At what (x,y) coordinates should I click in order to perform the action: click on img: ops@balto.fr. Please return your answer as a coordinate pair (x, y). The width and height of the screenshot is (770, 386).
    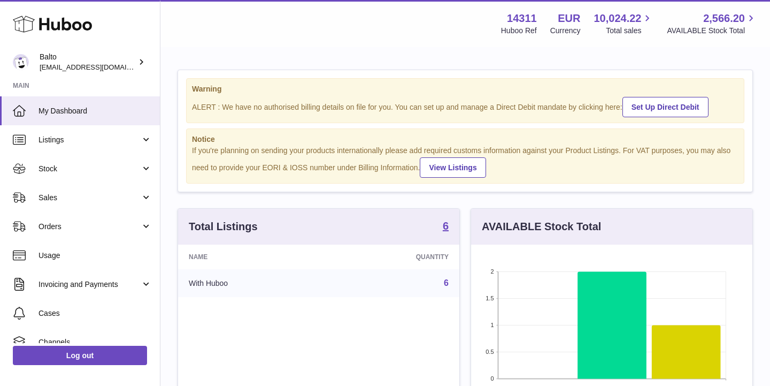
    Looking at the image, I should click on (21, 62).